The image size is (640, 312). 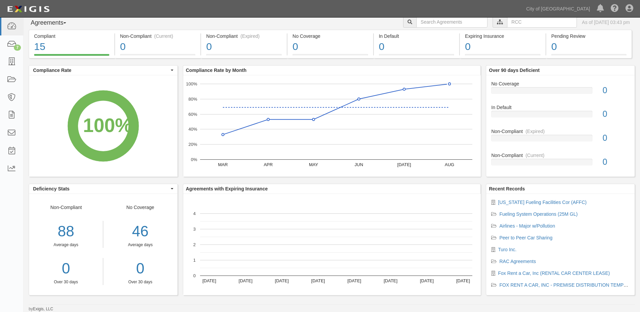 What do you see at coordinates (194, 275) in the screenshot?
I see `text: 0` at bounding box center [194, 275].